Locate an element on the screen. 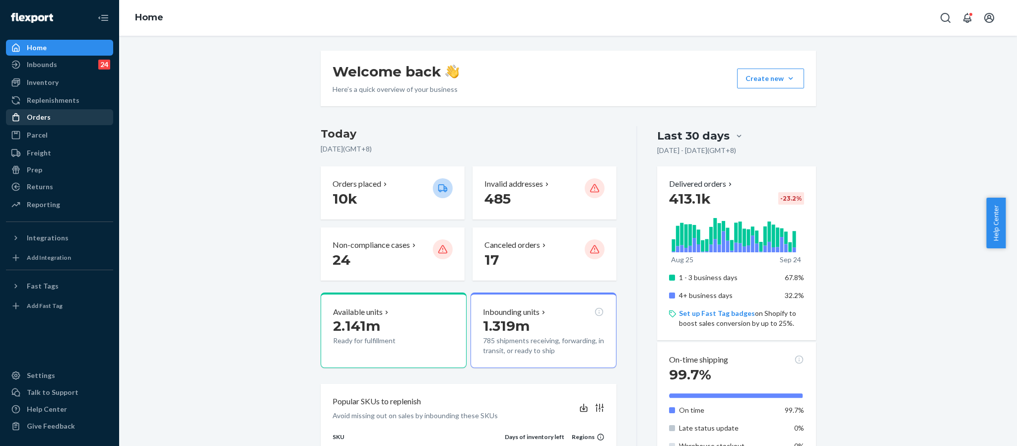  p: Late status update is located at coordinates (728, 428).